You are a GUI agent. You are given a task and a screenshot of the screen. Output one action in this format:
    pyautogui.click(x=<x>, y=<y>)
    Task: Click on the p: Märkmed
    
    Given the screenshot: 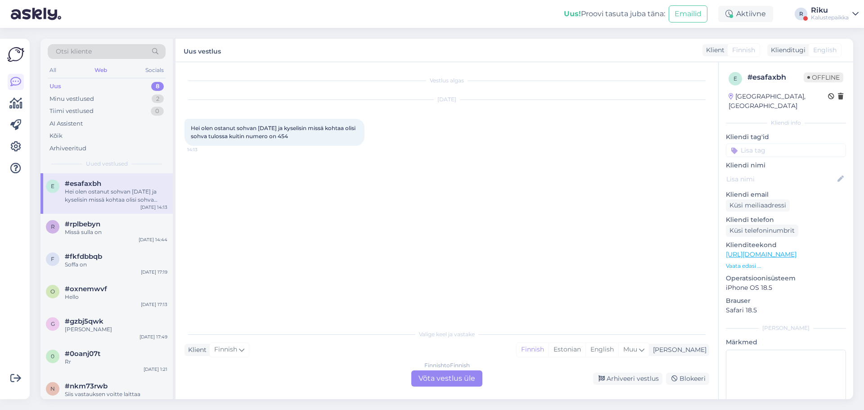 What is the action you would take?
    pyautogui.click(x=786, y=342)
    